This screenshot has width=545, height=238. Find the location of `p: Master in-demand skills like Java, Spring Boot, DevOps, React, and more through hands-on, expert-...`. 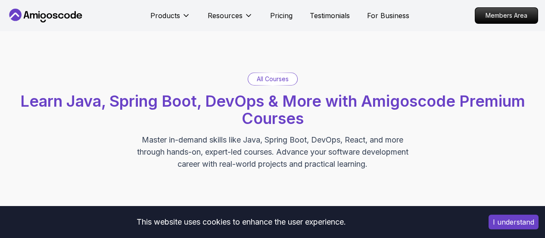

p: Master in-demand skills like Java, Spring Boot, DevOps, React, and more through hands-on, expert-... is located at coordinates (273, 152).